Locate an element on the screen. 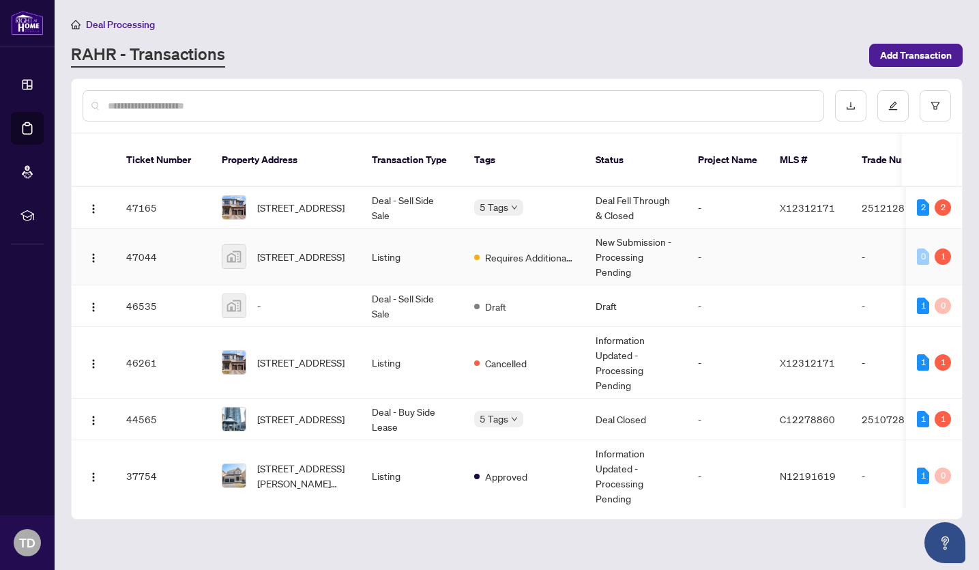 The width and height of the screenshot is (979, 570). span: download is located at coordinates (851, 106).